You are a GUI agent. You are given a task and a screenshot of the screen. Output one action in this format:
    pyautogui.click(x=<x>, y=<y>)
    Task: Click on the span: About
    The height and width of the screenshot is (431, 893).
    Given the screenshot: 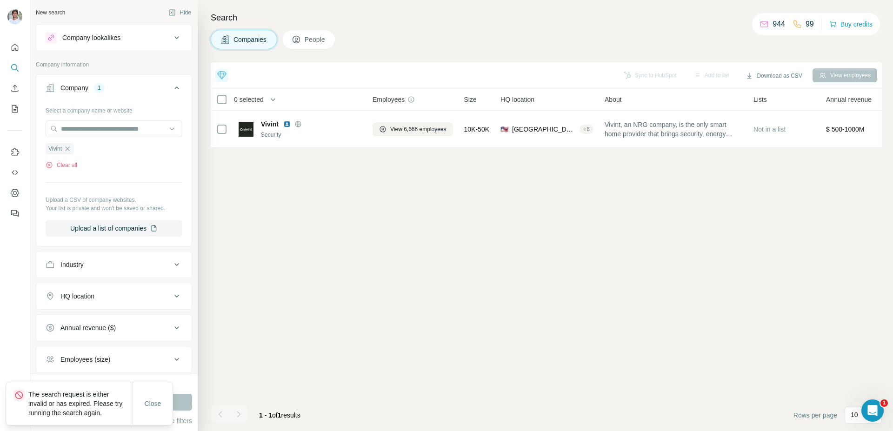 What is the action you would take?
    pyautogui.click(x=613, y=100)
    